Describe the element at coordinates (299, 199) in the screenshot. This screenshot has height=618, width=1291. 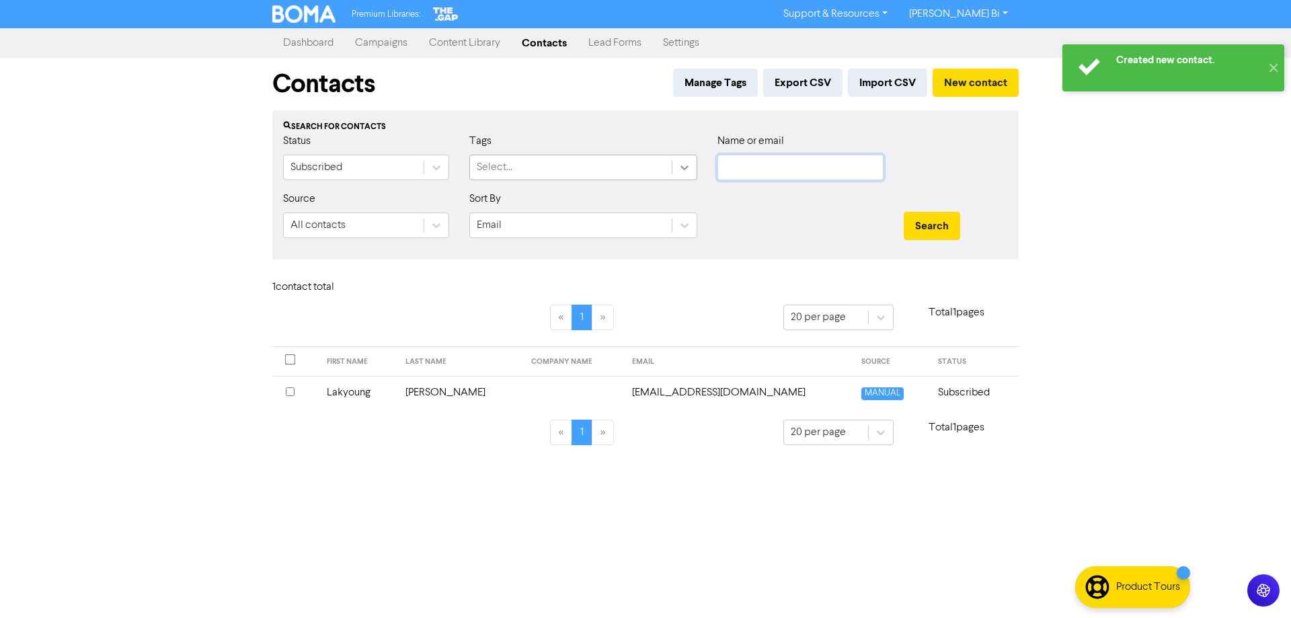
I see `label: Source` at that location.